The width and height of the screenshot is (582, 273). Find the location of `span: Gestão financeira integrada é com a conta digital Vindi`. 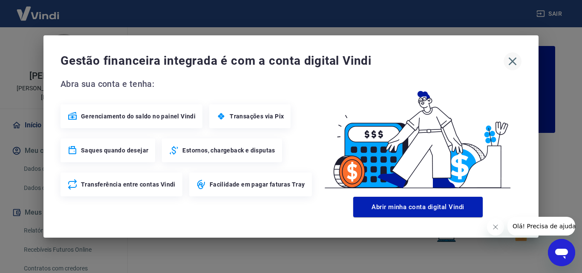

span: Gestão financeira integrada é com a conta digital Vindi is located at coordinates (282, 61).